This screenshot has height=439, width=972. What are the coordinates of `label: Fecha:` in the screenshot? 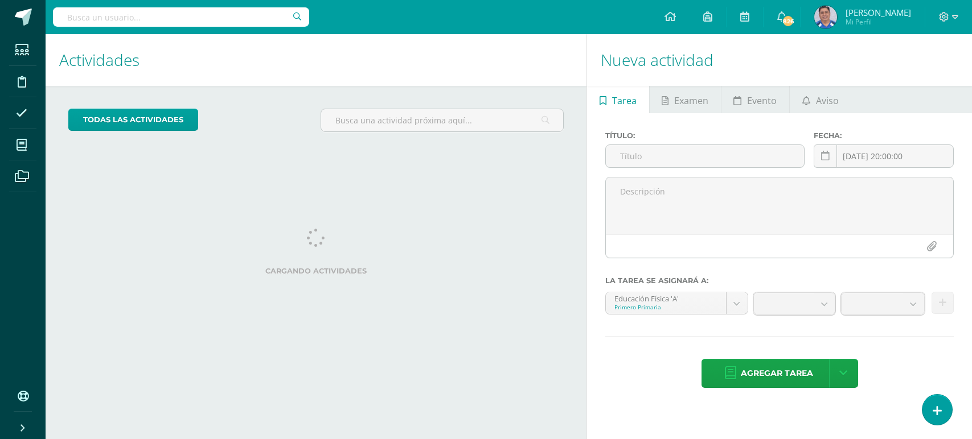 It's located at (883, 135).